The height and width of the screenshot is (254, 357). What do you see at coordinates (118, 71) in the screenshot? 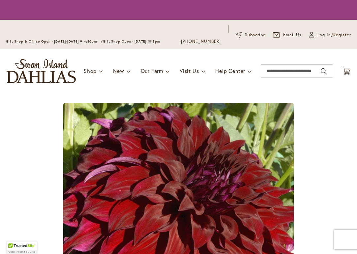
I see `span: New` at bounding box center [118, 71].